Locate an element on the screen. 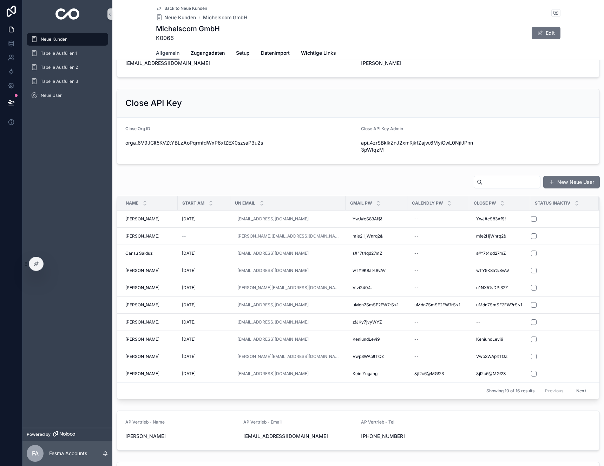 The image size is (604, 466). span: Tabelle Ausfüllen 1 is located at coordinates (59, 53).